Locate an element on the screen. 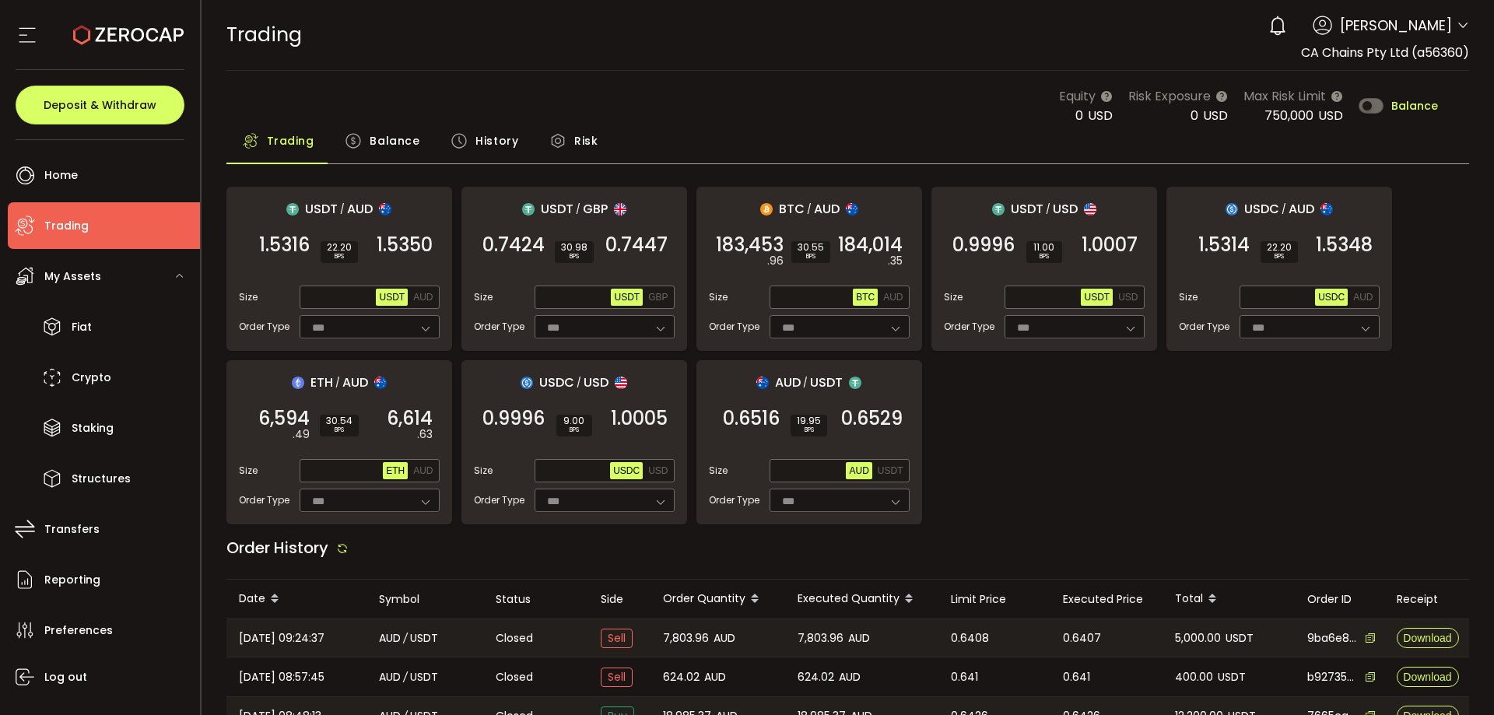 The height and width of the screenshot is (715, 1494). img: usdt_portfolio.svg is located at coordinates (293, 209).